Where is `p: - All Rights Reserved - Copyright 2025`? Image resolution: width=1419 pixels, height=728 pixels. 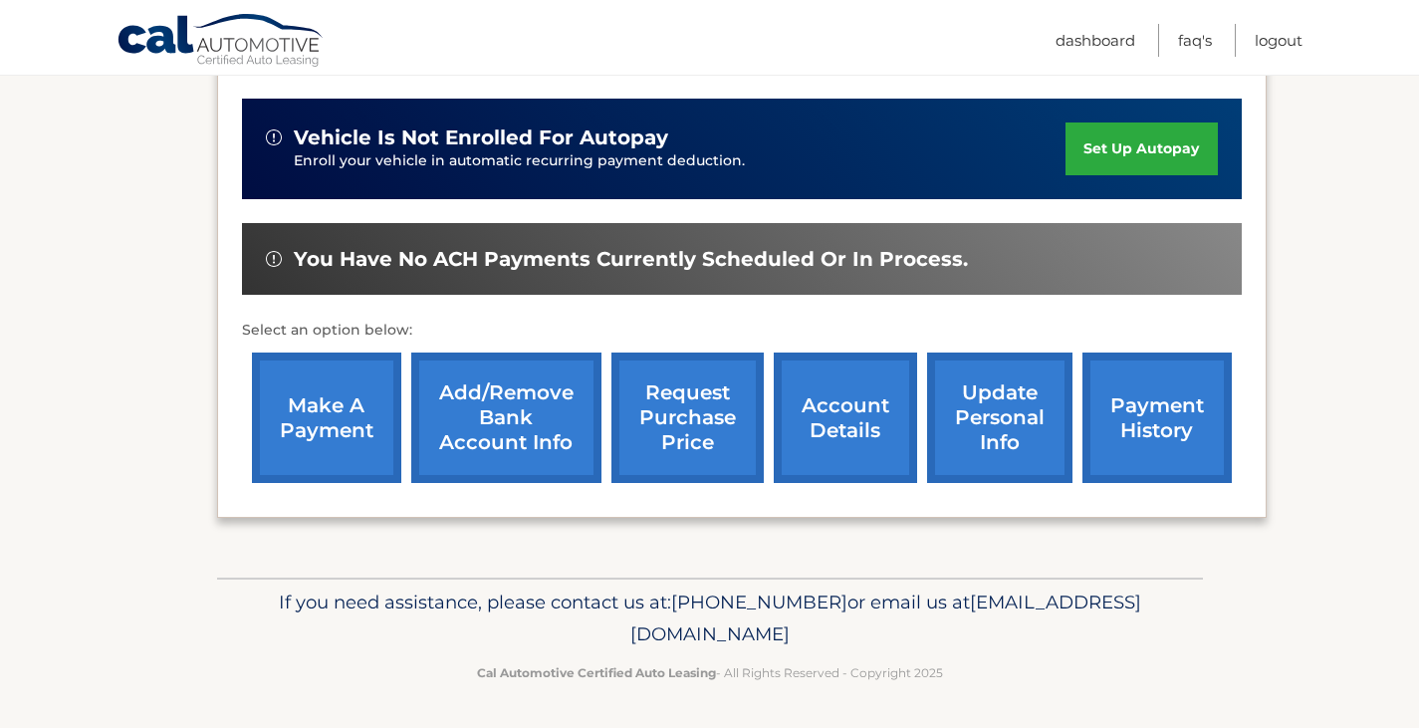
p: - All Rights Reserved - Copyright 2025 is located at coordinates (710, 672).